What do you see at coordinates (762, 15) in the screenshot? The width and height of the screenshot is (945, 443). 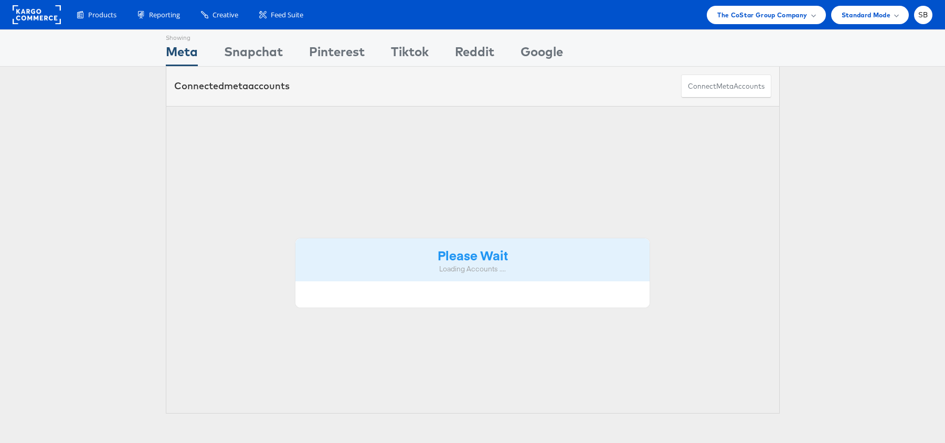 I see `span: The CoStar Group Company` at bounding box center [762, 15].